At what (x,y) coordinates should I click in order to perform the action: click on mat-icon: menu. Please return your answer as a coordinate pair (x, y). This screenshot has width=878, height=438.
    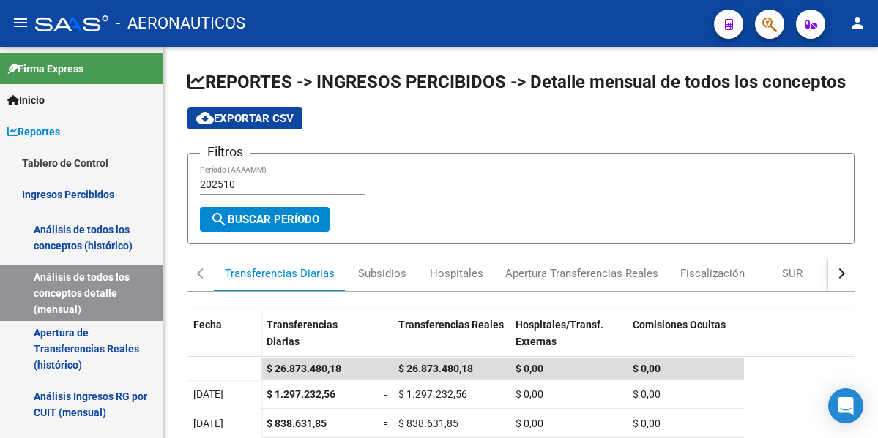
    Looking at the image, I should click on (20, 23).